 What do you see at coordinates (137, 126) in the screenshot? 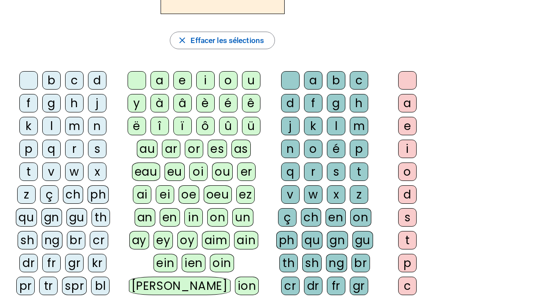
I see `div: ë` at bounding box center [137, 126].